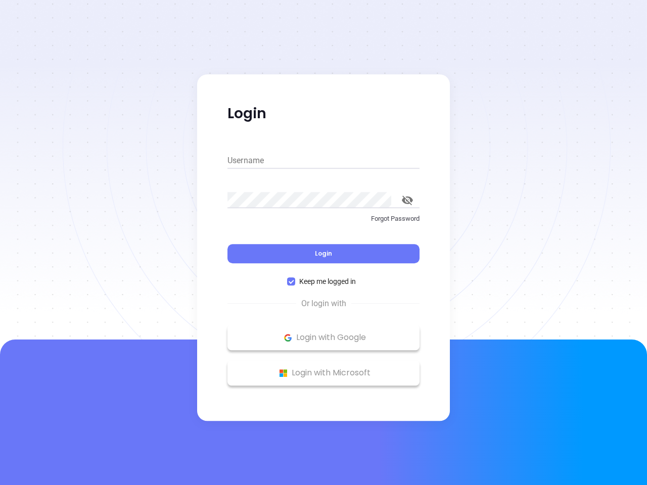  I want to click on button: Google Logo Login with Google, so click(323, 338).